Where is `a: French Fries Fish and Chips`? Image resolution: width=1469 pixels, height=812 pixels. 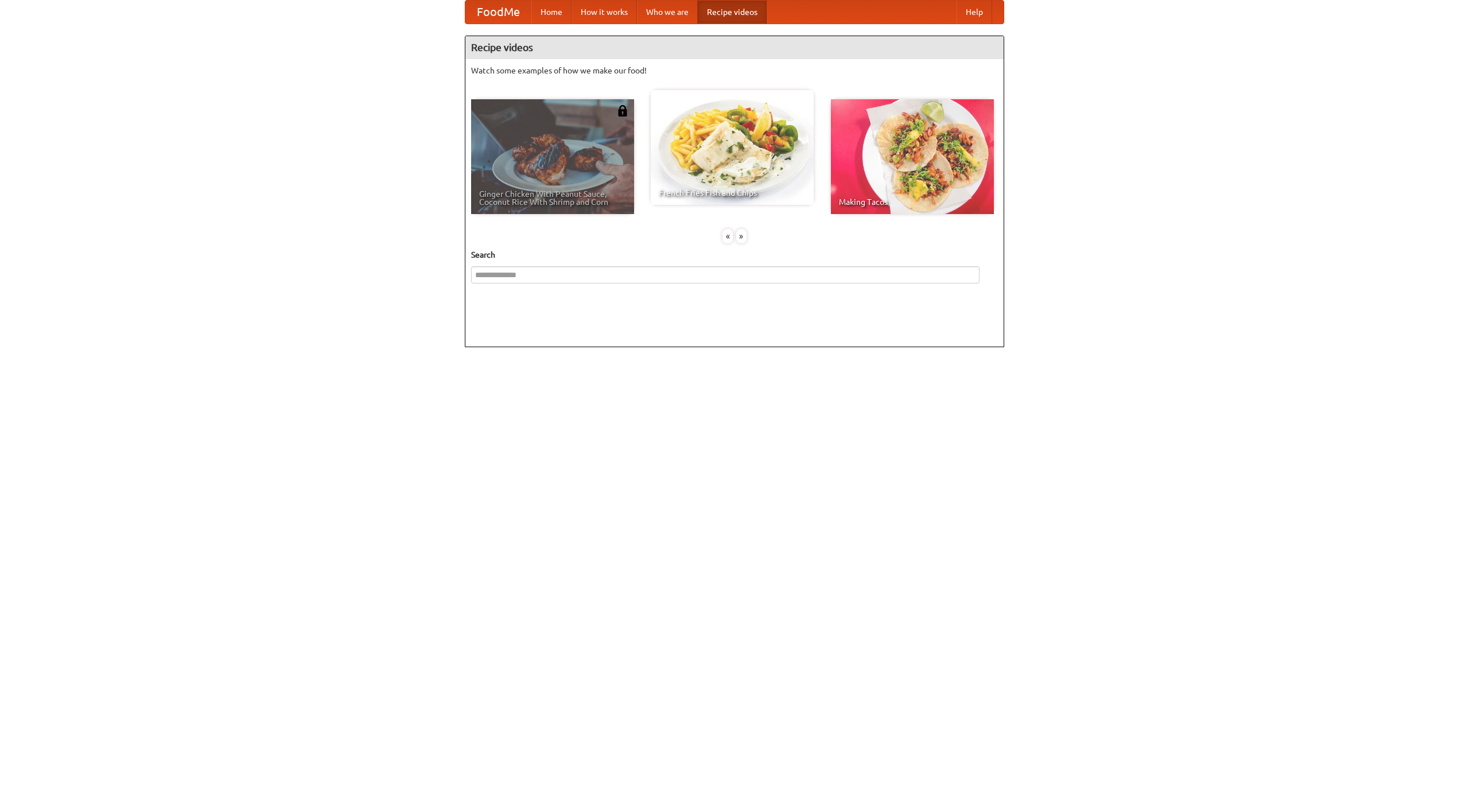
a: French Fries Fish and Chips is located at coordinates (732, 148).